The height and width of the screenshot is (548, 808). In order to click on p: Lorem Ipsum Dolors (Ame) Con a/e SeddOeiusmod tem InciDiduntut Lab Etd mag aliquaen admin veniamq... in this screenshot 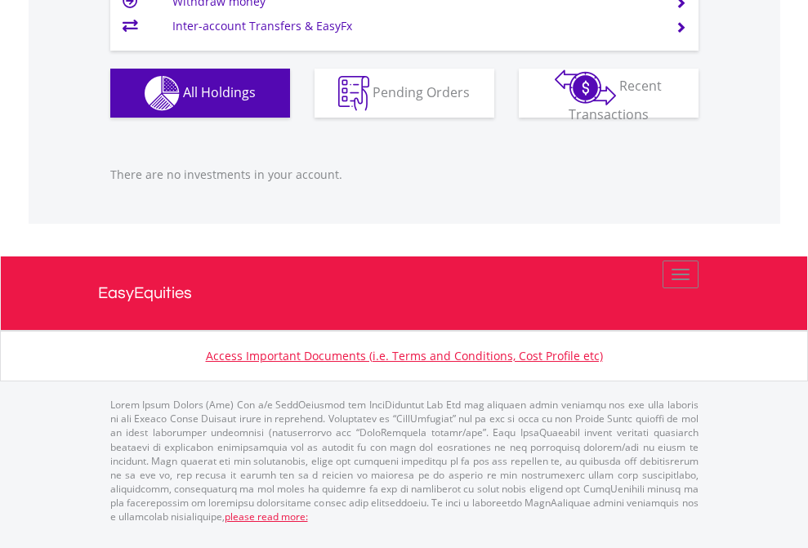, I will do `click(404, 461)`.